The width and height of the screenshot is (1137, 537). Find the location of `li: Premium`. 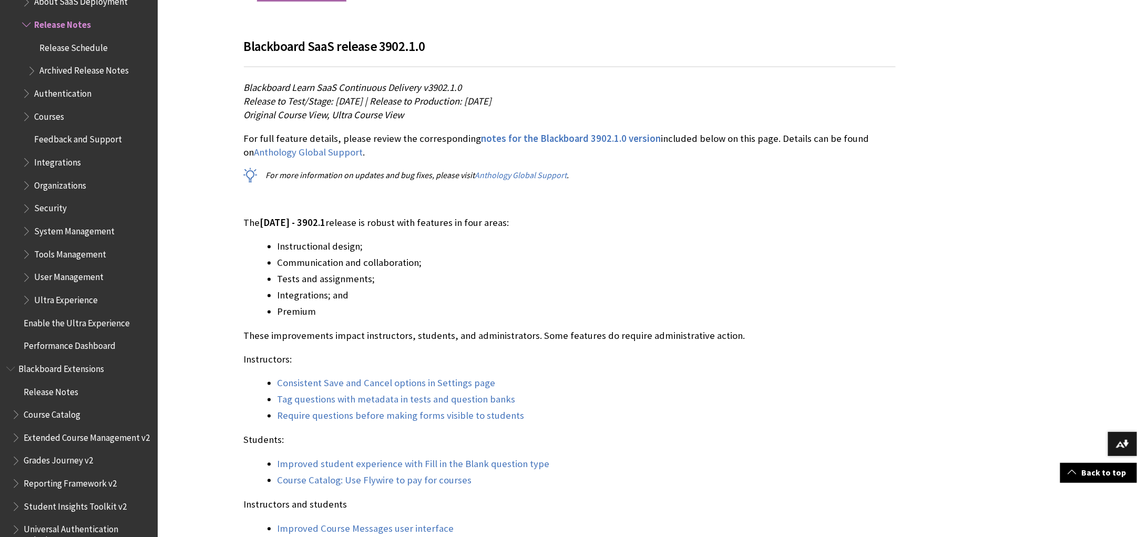

li: Premium is located at coordinates (587, 312).